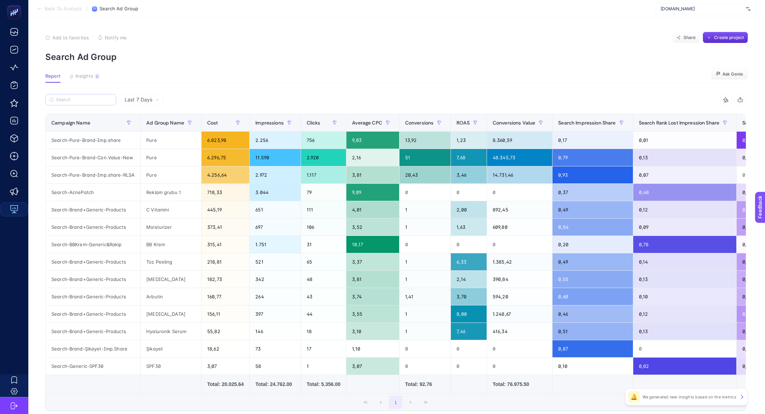 The width and height of the screenshot is (765, 414). What do you see at coordinates (275, 384) in the screenshot?
I see `div: Total: 24.762.00` at bounding box center [275, 384].